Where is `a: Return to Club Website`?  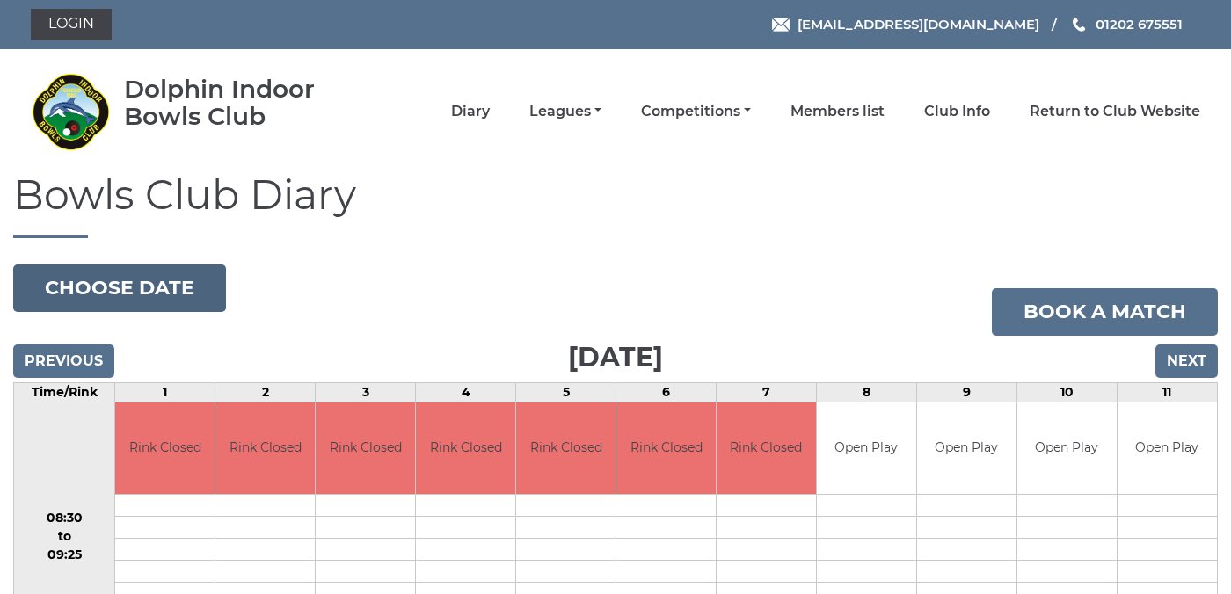 a: Return to Club Website is located at coordinates (1115, 112).